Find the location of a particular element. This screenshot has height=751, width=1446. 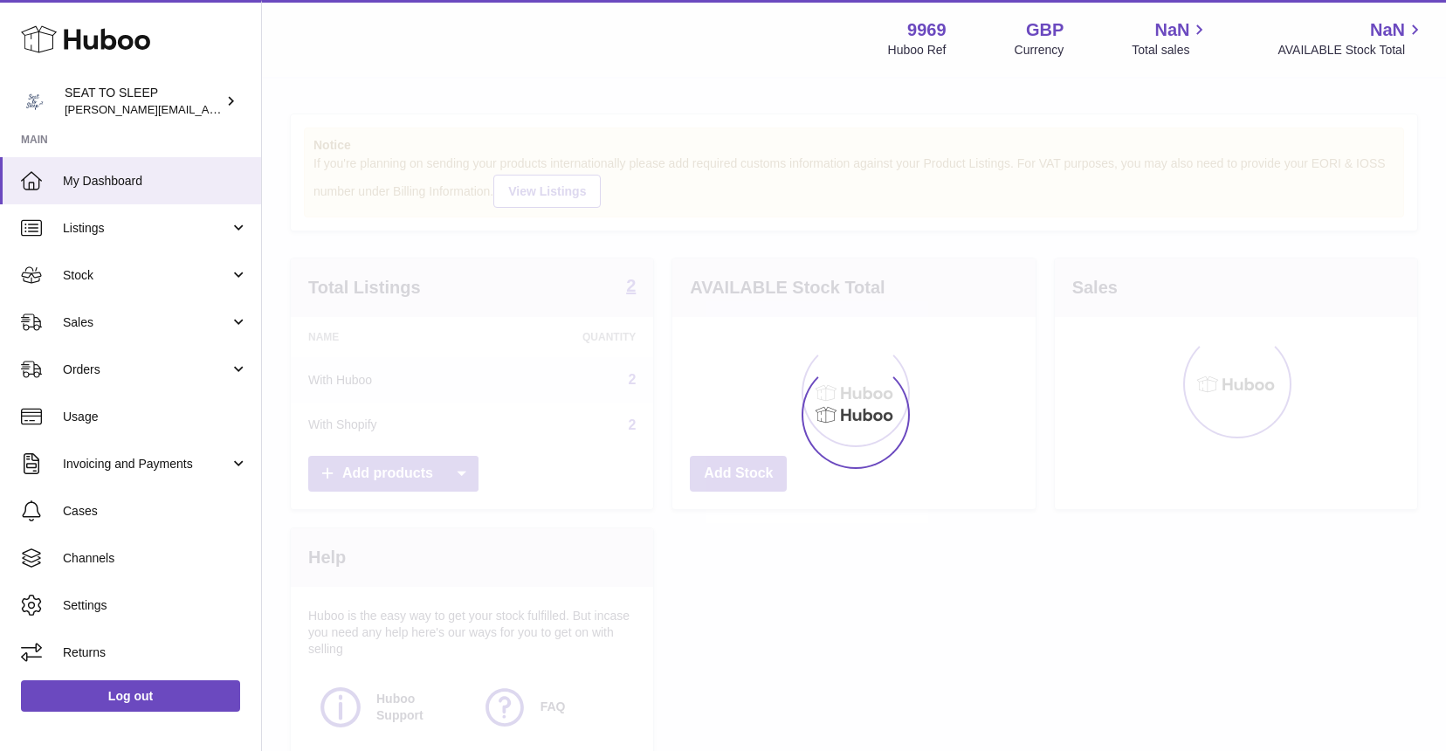

strong: 9969 is located at coordinates (927, 30).